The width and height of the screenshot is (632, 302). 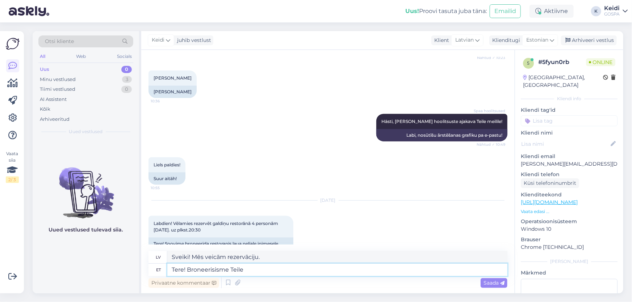 What do you see at coordinates (569, 156) in the screenshot?
I see `p: Kliendi email` at bounding box center [569, 156].